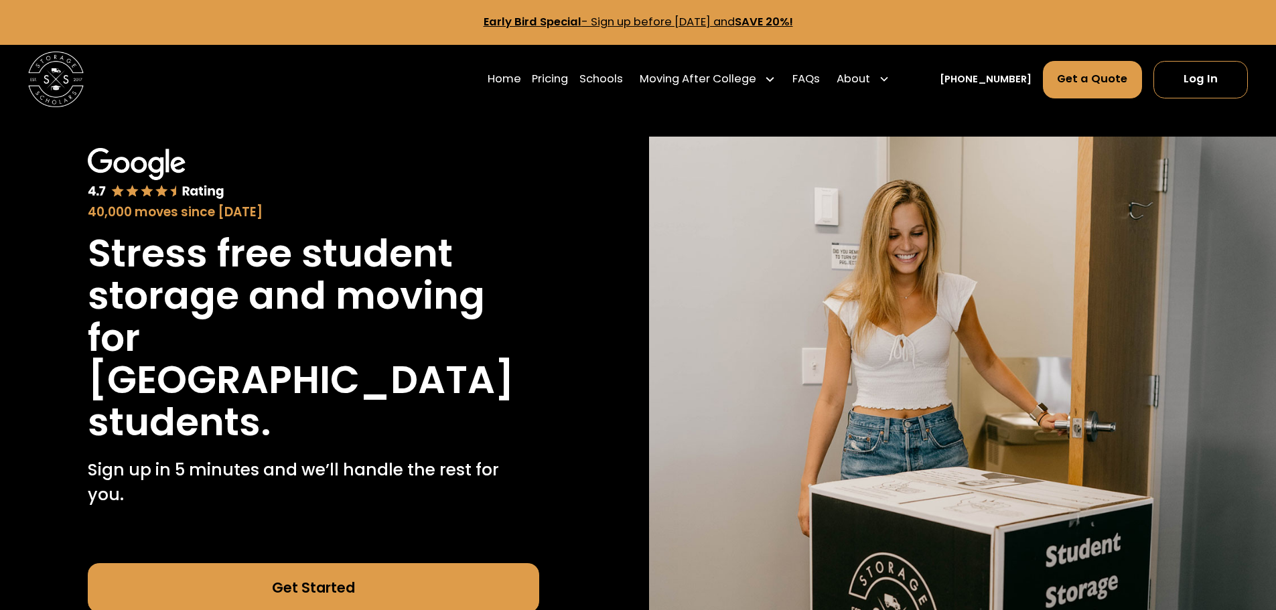 The image size is (1276, 610). I want to click on a: FAQs, so click(806, 79).